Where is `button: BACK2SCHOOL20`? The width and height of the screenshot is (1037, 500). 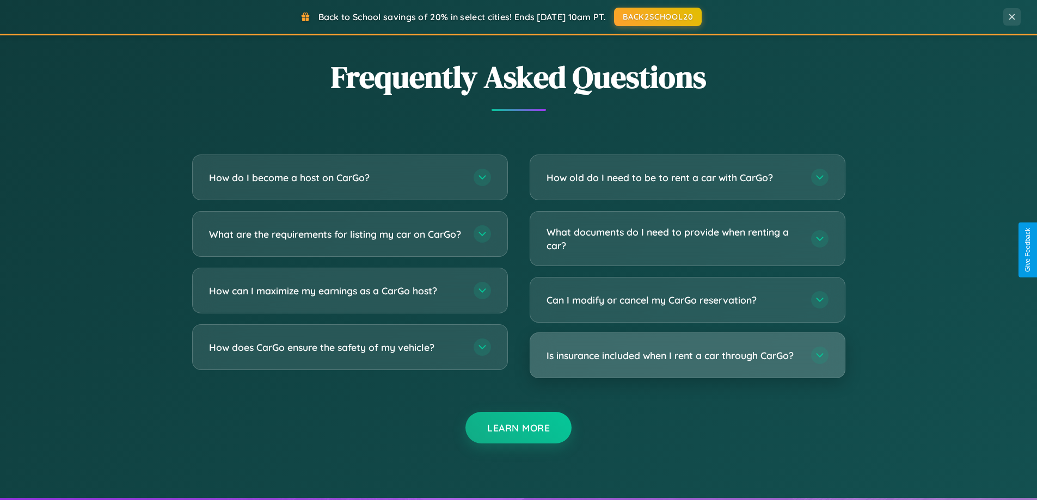
button: BACK2SCHOOL20 is located at coordinates (658, 17).